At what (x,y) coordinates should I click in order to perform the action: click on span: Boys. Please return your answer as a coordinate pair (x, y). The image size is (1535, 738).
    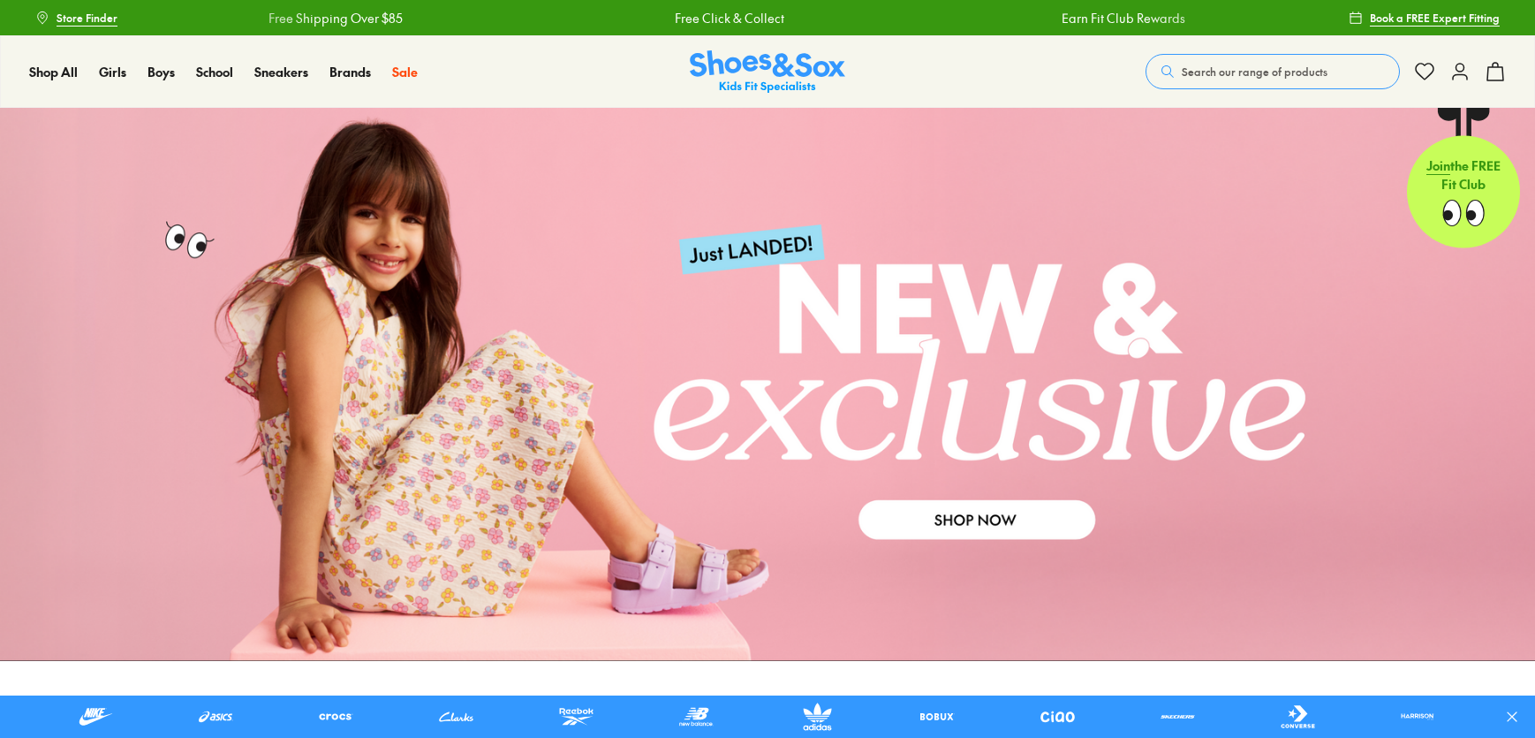
    Looking at the image, I should click on (161, 72).